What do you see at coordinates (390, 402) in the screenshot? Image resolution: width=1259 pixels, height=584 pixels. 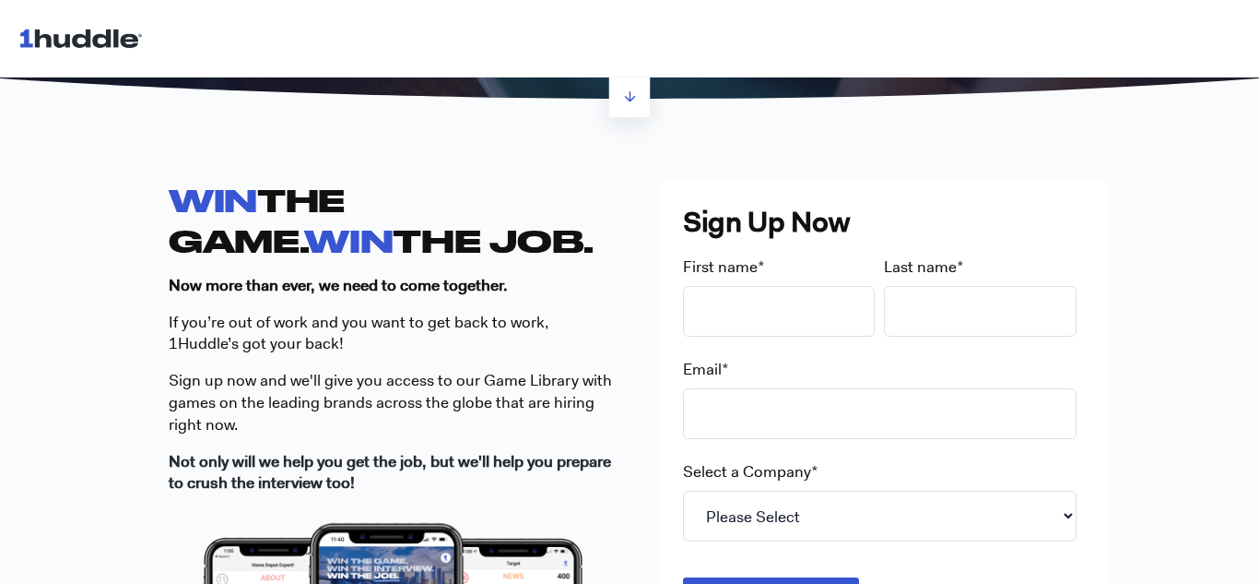 I see `span: ign up now and we'll give you access to our Game Library with games on the leading brands across ...` at bounding box center [390, 402].